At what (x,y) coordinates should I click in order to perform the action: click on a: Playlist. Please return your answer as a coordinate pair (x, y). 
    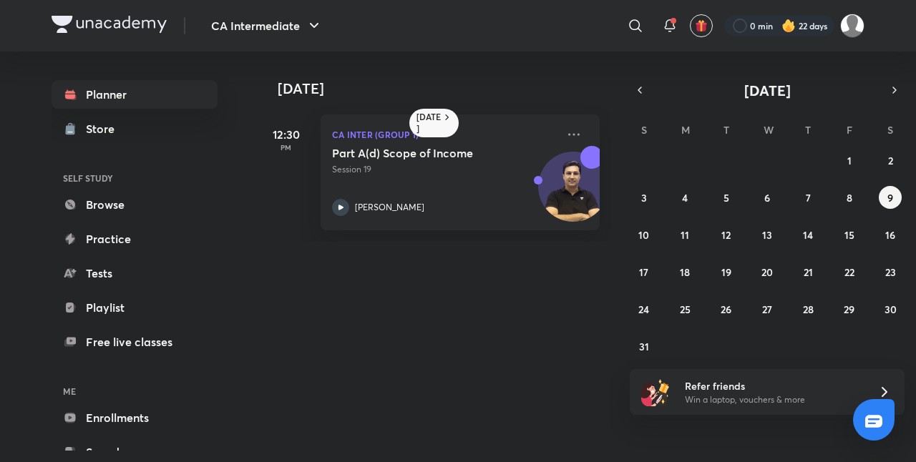
    Looking at the image, I should click on (135, 308).